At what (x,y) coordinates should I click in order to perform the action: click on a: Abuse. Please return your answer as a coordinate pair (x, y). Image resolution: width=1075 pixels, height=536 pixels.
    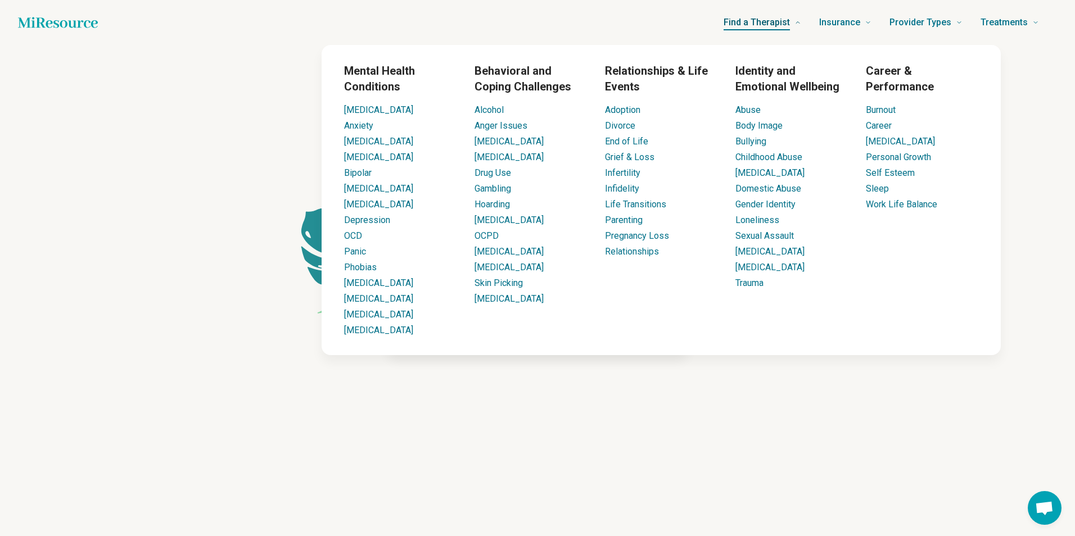
    Looking at the image, I should click on (748, 110).